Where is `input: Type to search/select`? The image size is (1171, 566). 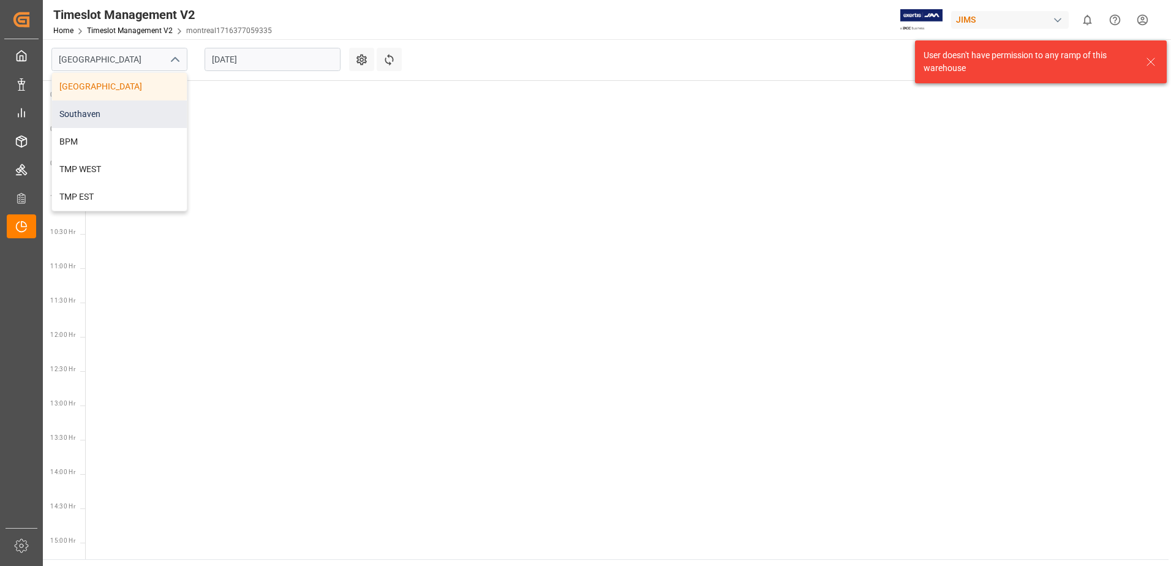 input: Type to search/select is located at coordinates (119, 59).